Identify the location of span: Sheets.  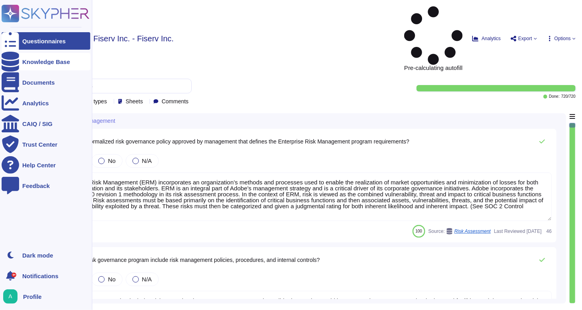
(135, 101).